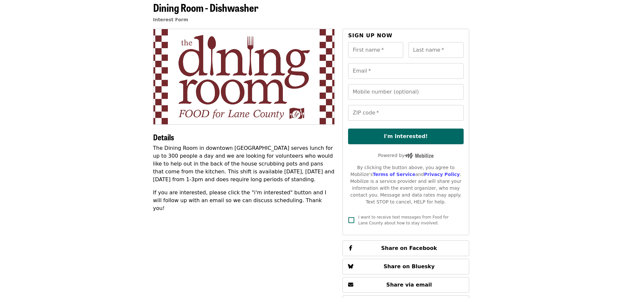 The image size is (622, 298). Describe the element at coordinates (171, 20) in the screenshot. I see `a: Interest Form` at that location.